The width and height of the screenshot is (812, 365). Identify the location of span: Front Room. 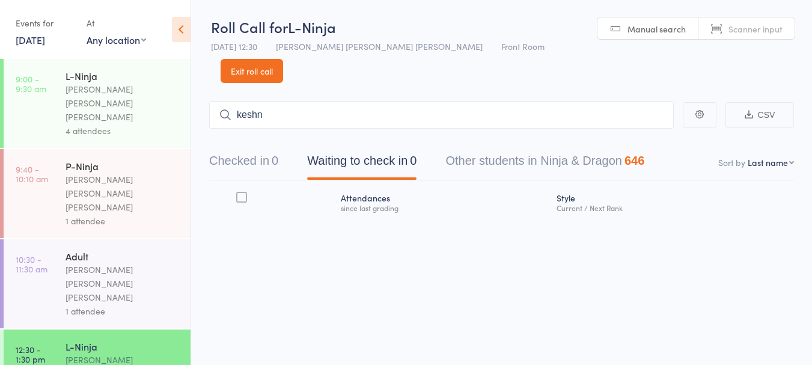
(523, 46).